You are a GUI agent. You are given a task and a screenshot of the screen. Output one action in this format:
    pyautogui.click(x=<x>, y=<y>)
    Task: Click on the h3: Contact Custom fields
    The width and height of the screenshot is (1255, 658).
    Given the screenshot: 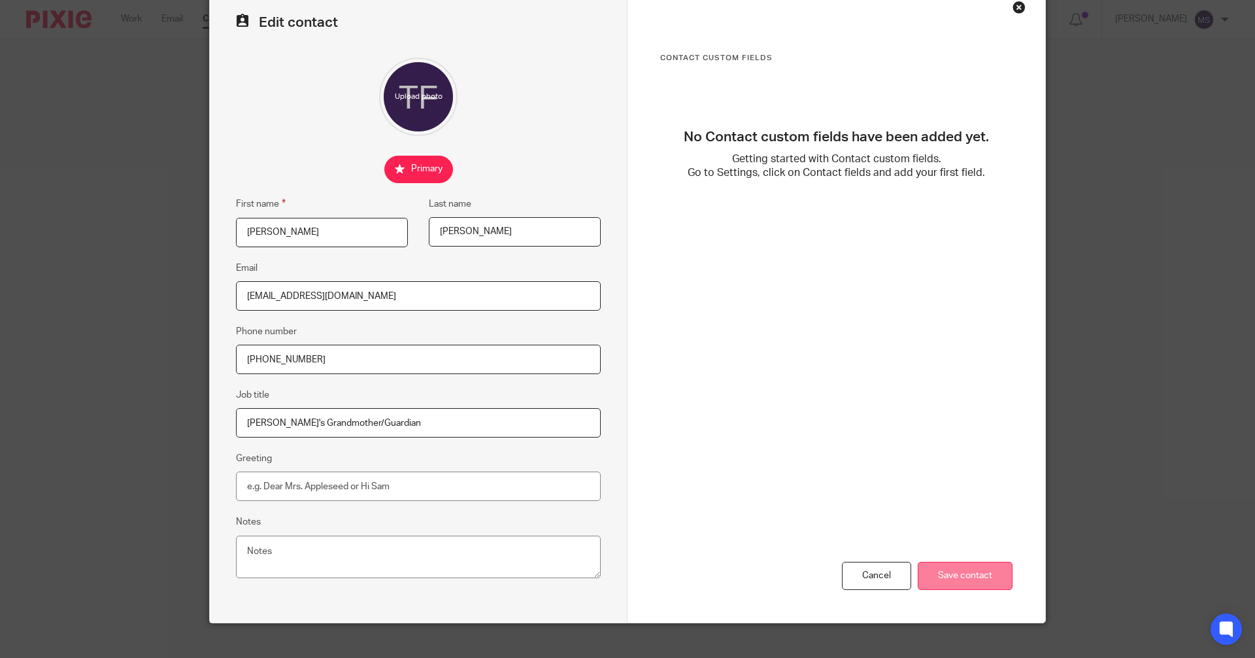 What is the action you would take?
    pyautogui.click(x=836, y=58)
    